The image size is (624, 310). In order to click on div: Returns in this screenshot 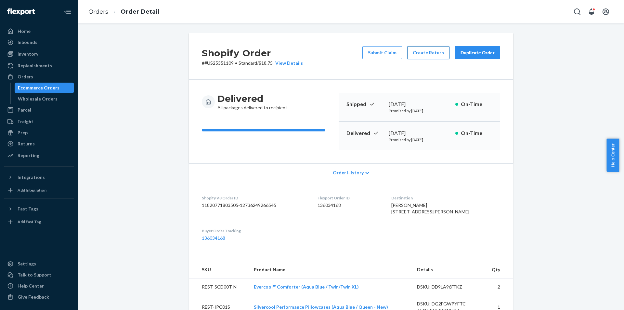, I will do `click(26, 144)`.